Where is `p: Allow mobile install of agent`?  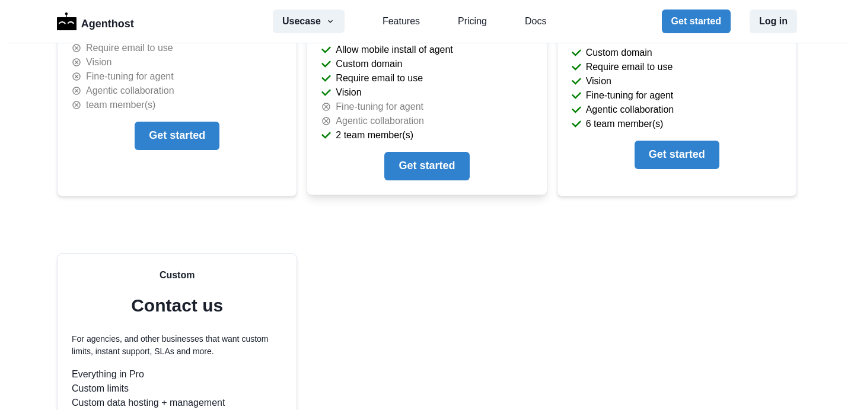 p: Allow mobile install of agent is located at coordinates (394, 50).